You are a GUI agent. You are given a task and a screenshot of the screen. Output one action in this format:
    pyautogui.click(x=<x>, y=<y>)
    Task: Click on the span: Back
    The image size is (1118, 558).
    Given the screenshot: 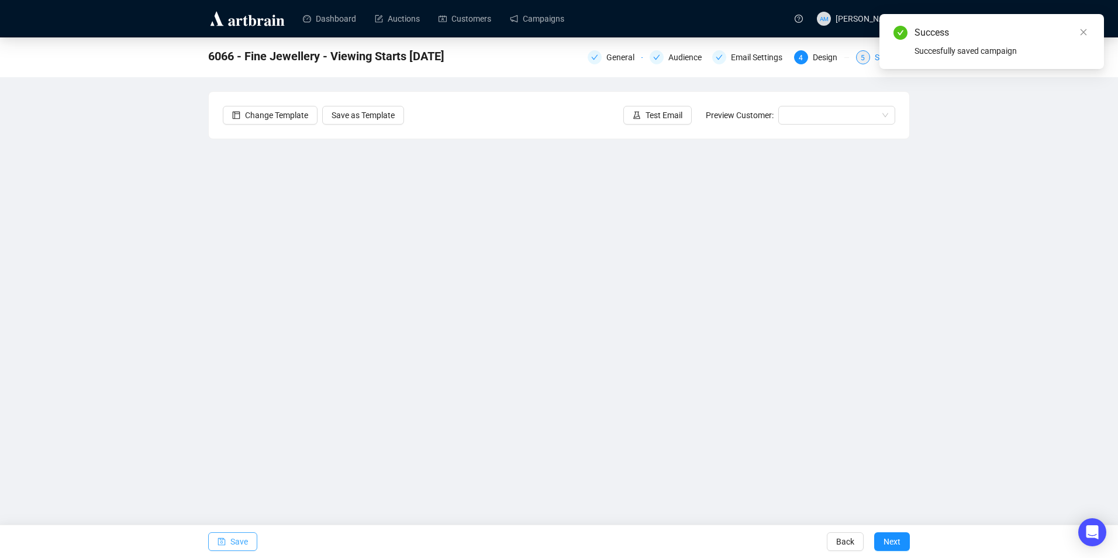 What is the action you would take?
    pyautogui.click(x=845, y=541)
    